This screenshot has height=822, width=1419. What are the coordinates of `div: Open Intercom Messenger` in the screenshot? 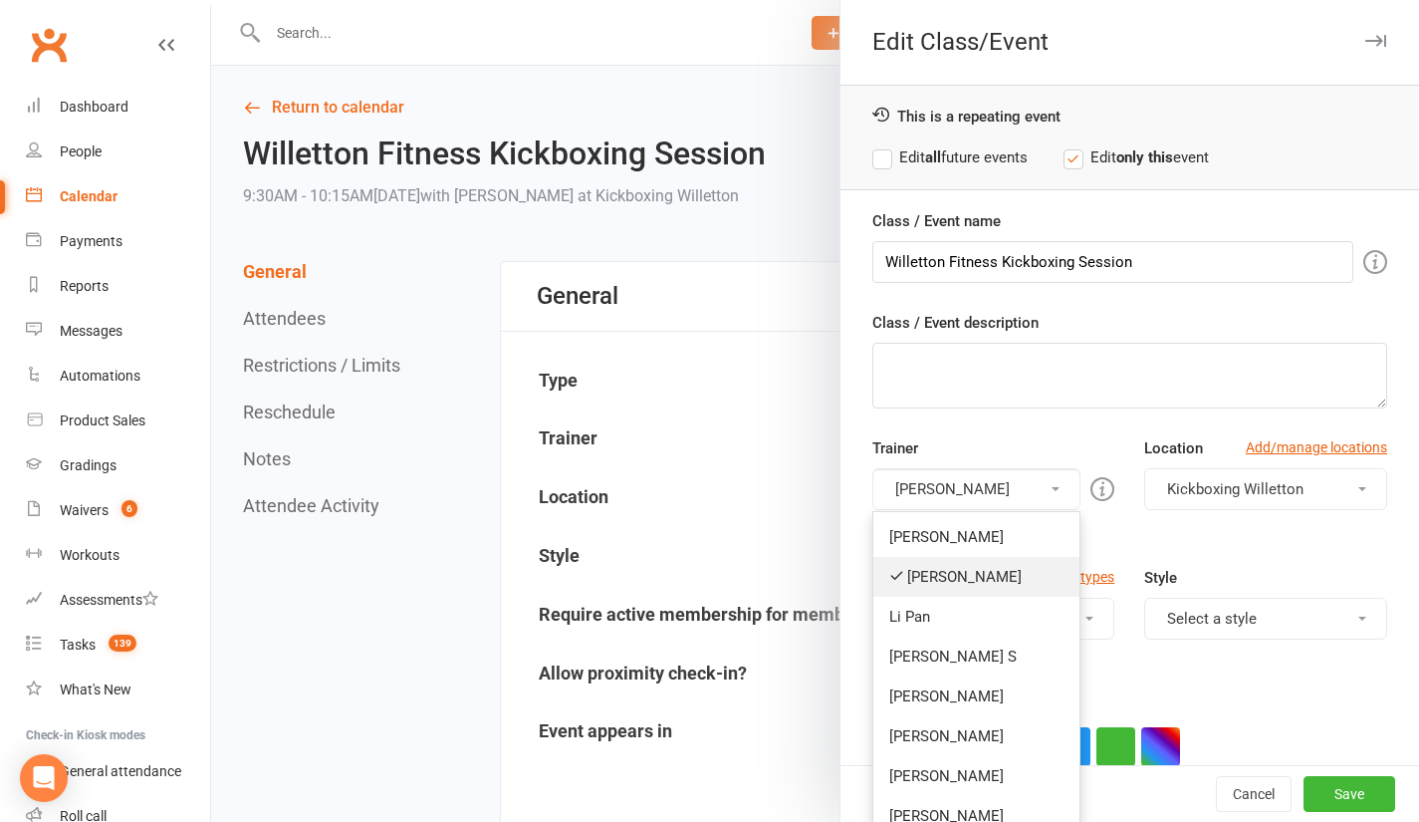 It's located at (44, 778).